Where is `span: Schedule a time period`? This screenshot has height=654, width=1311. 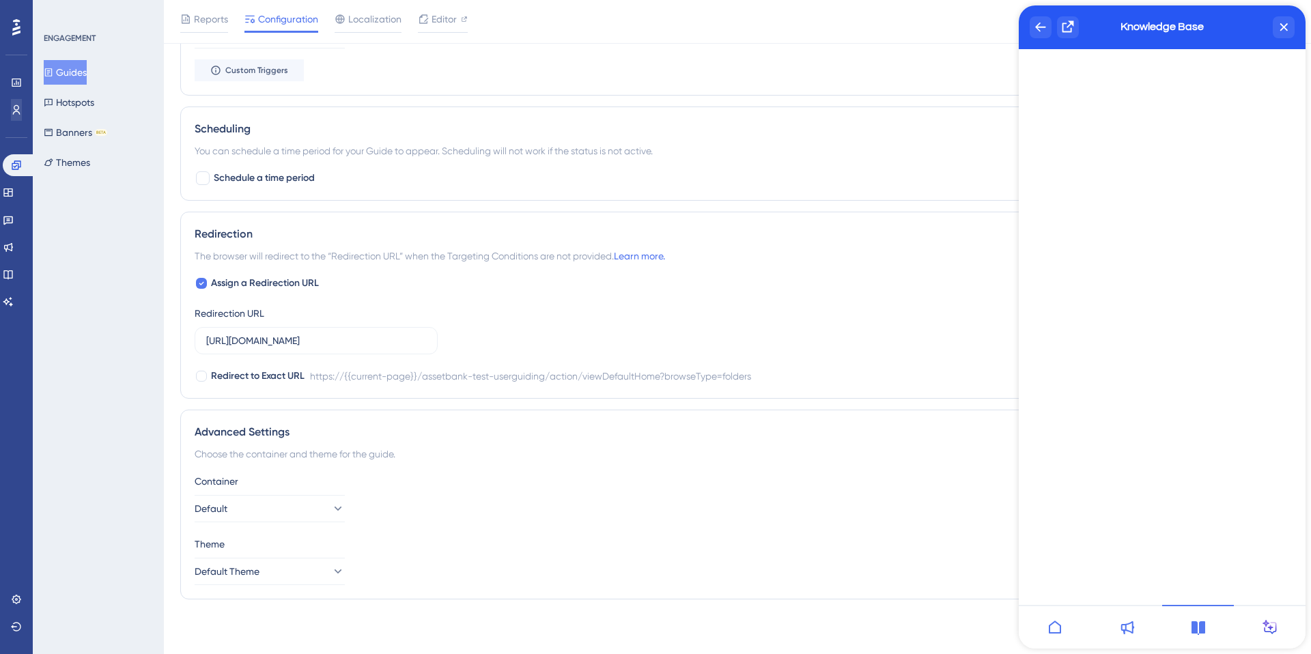
span: Schedule a time period is located at coordinates (264, 178).